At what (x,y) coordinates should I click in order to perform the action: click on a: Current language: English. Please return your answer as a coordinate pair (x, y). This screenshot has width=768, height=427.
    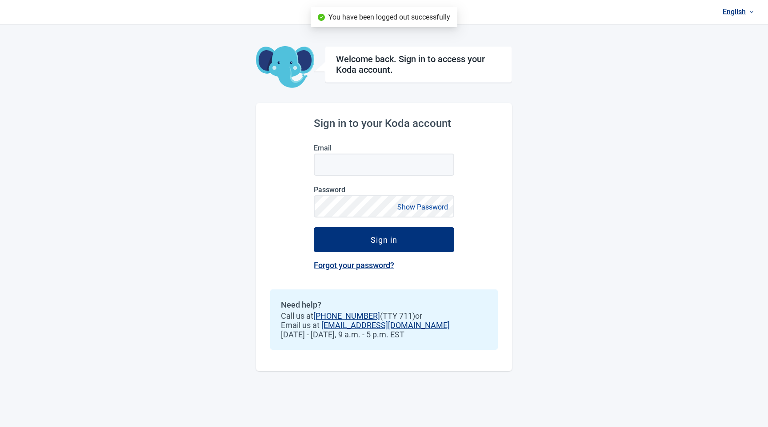
    Looking at the image, I should click on (738, 12).